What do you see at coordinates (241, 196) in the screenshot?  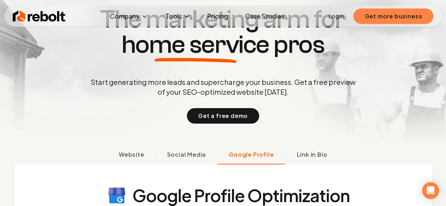 I see `h4: Google Profile Optimization` at bounding box center [241, 196].